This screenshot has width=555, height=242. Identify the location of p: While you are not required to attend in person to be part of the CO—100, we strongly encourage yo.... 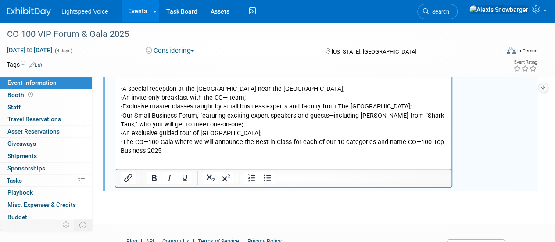
(168, 17).